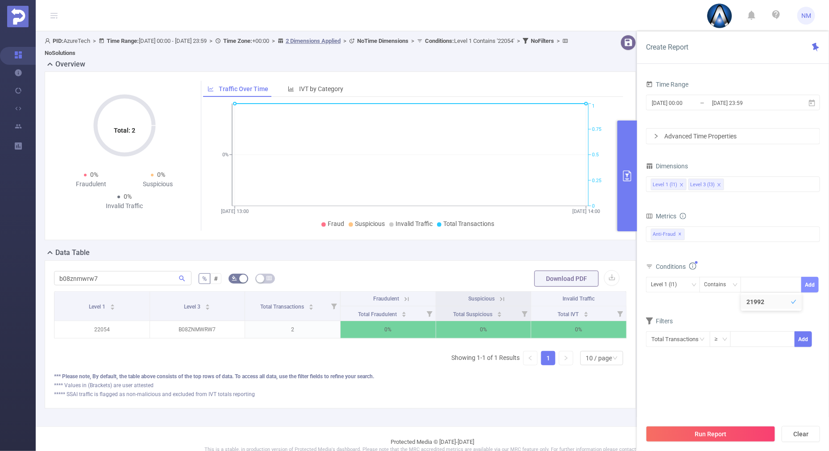  I want to click on p: 22054, so click(102, 330).